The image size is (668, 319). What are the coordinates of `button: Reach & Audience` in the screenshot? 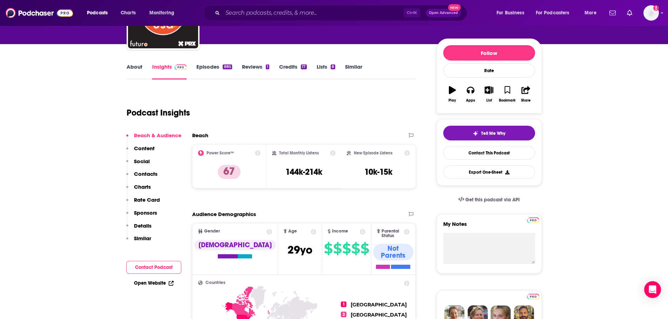 It's located at (154, 138).